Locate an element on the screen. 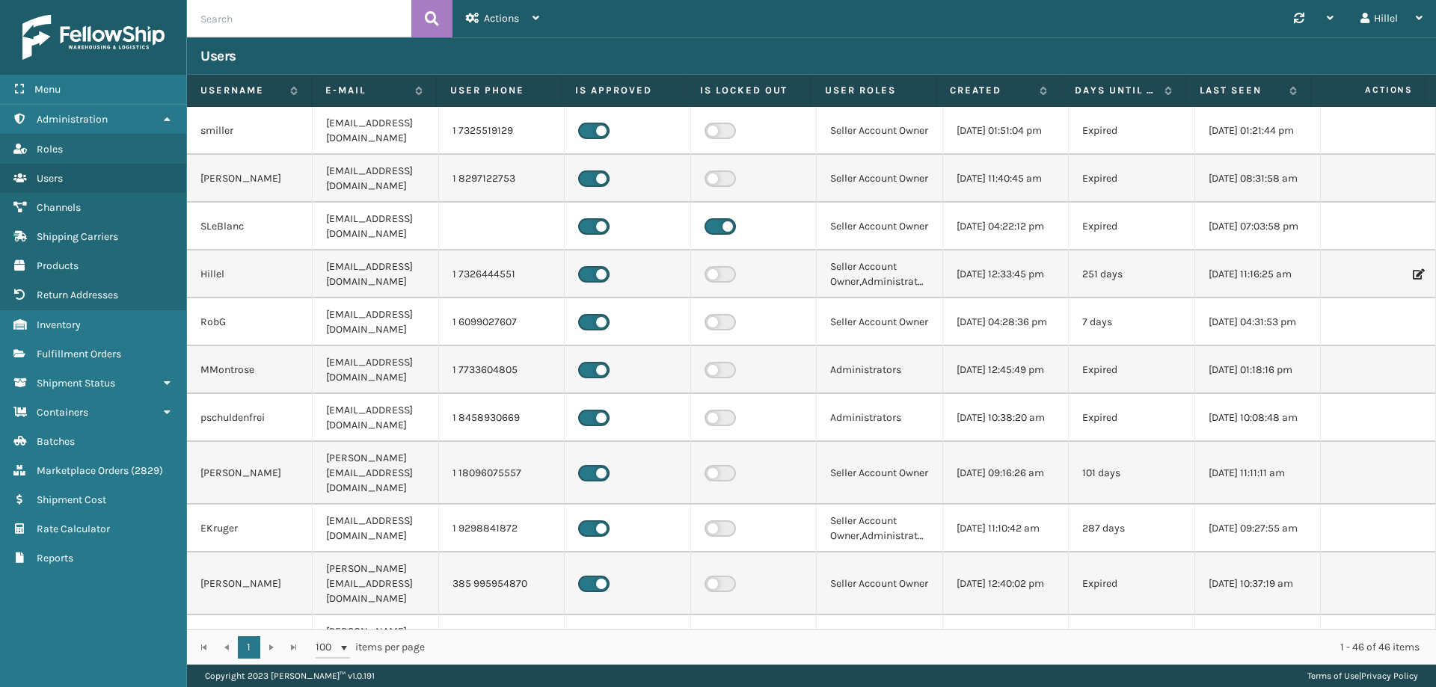  label: Username is located at coordinates (242, 90).